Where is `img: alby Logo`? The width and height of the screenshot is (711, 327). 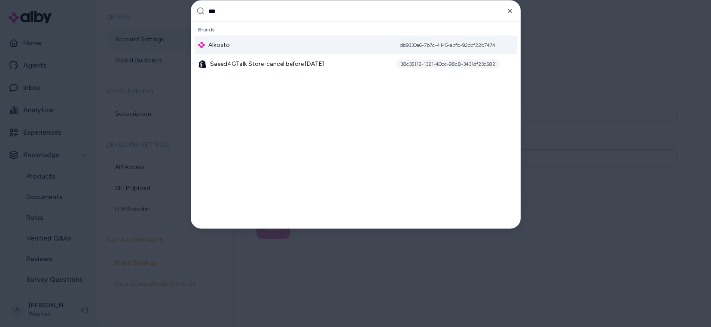 img: alby Logo is located at coordinates (202, 45).